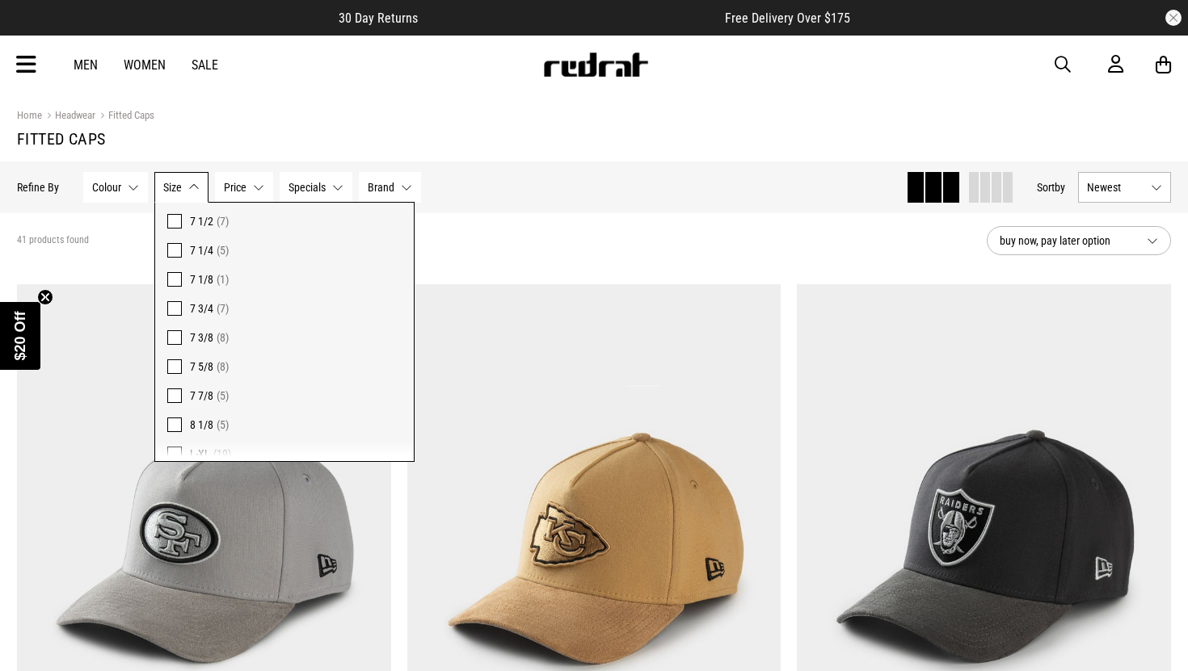  I want to click on button: buy now, pay later option, so click(1079, 241).